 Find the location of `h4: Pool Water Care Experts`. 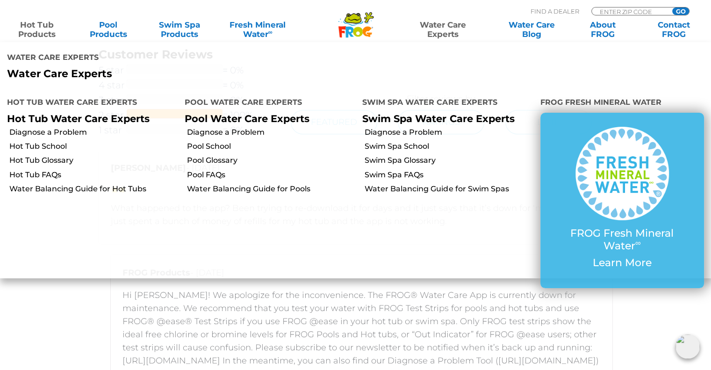

h4: Pool Water Care Experts is located at coordinates (267, 103).